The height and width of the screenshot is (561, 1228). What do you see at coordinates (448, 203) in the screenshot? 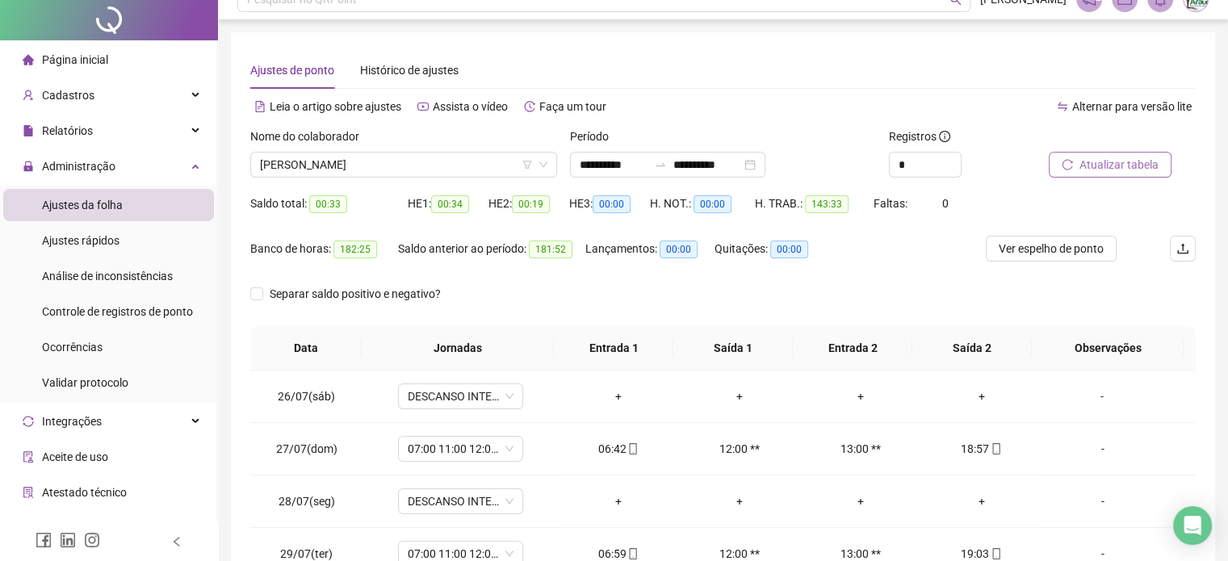
I see `div: HE 1:` at bounding box center [448, 203].